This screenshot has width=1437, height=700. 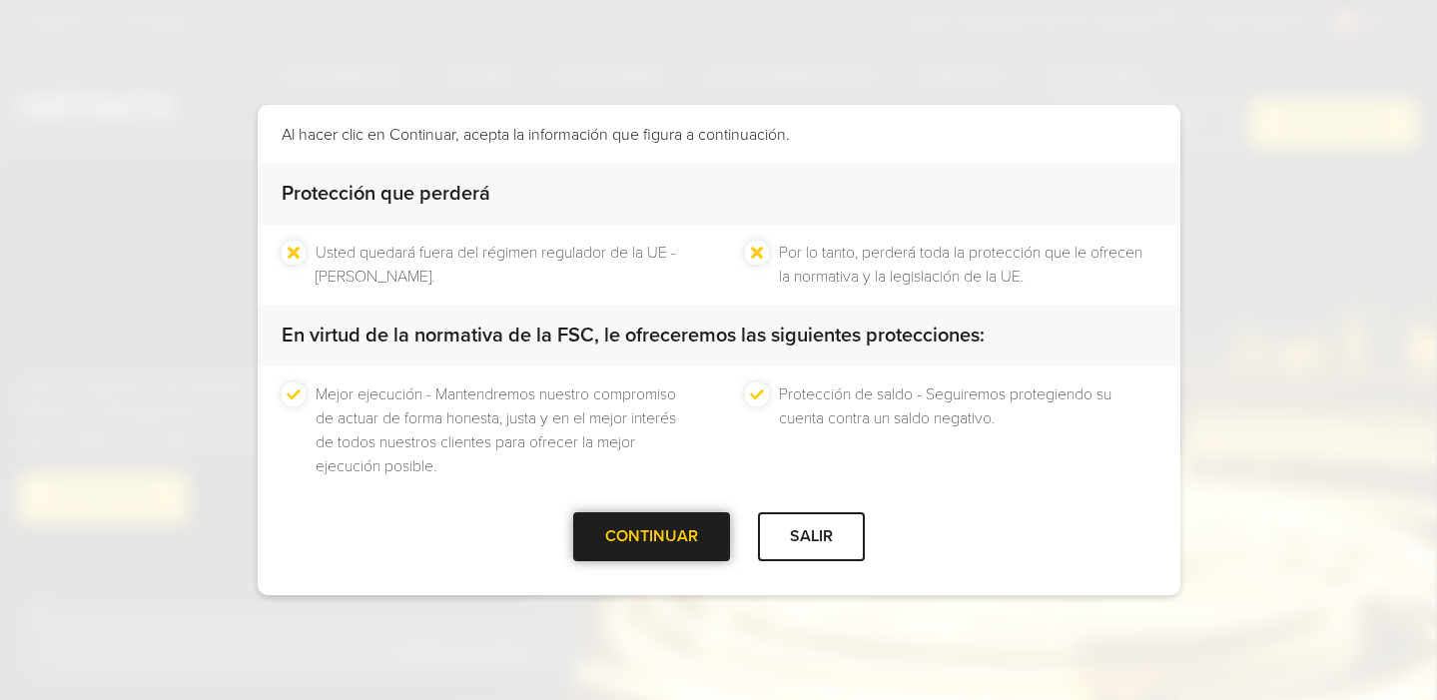 I want to click on li: Por lo tanto, perderá toda la protección que le ofrecen la normativa y la legislación de la UE., so click(x=967, y=265).